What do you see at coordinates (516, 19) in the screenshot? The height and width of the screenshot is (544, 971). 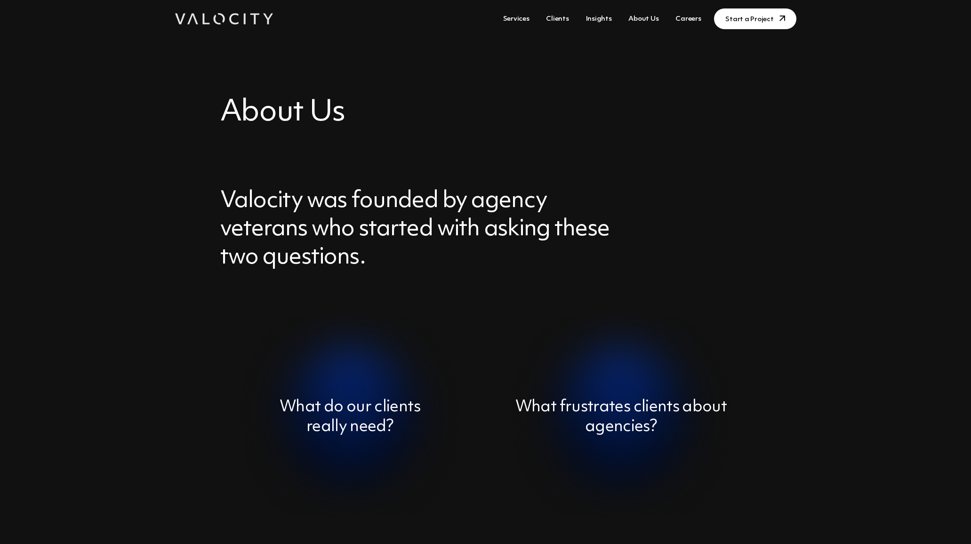 I see `a: Services` at bounding box center [516, 19].